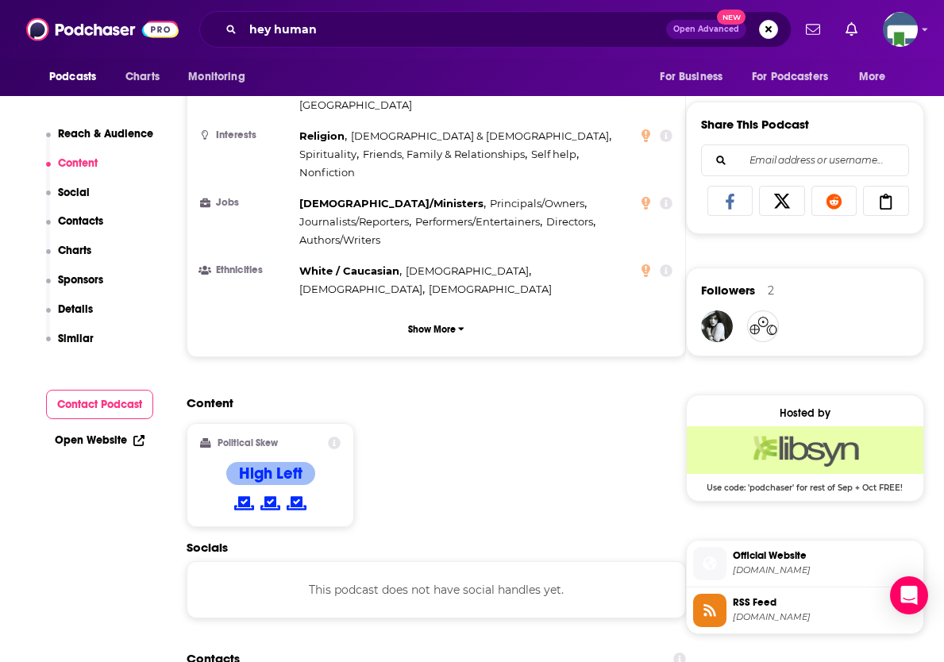  What do you see at coordinates (78, 163) in the screenshot?
I see `p: Content` at bounding box center [78, 163].